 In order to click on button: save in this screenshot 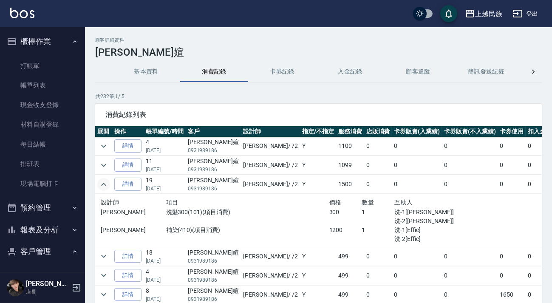, I will do `click(449, 14)`.